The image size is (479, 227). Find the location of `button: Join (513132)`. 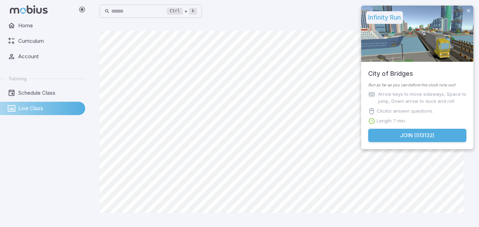

button: Join (513132) is located at coordinates (417, 135).